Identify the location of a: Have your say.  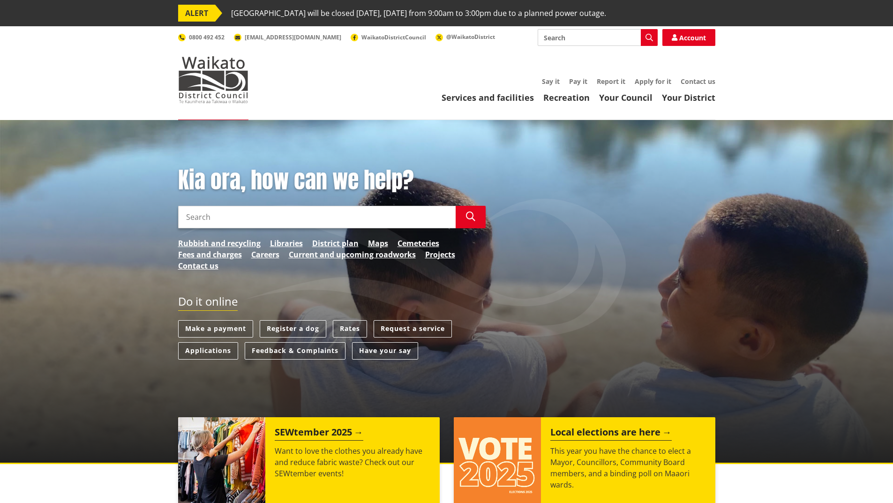
(385, 351).